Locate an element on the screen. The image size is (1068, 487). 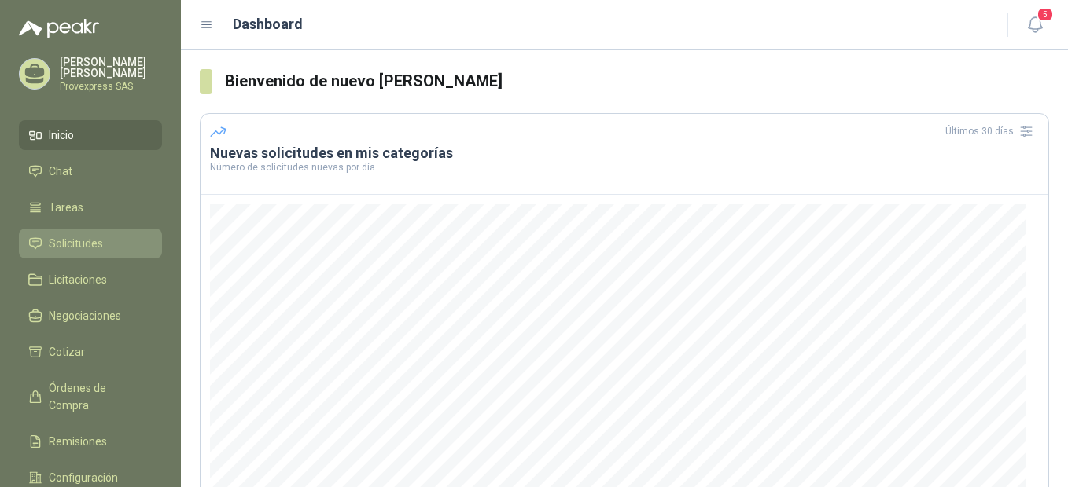
span: Licitaciones is located at coordinates (78, 280).